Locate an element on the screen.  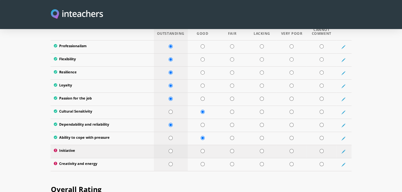
a: Visit this site's homepage is located at coordinates (77, 14).